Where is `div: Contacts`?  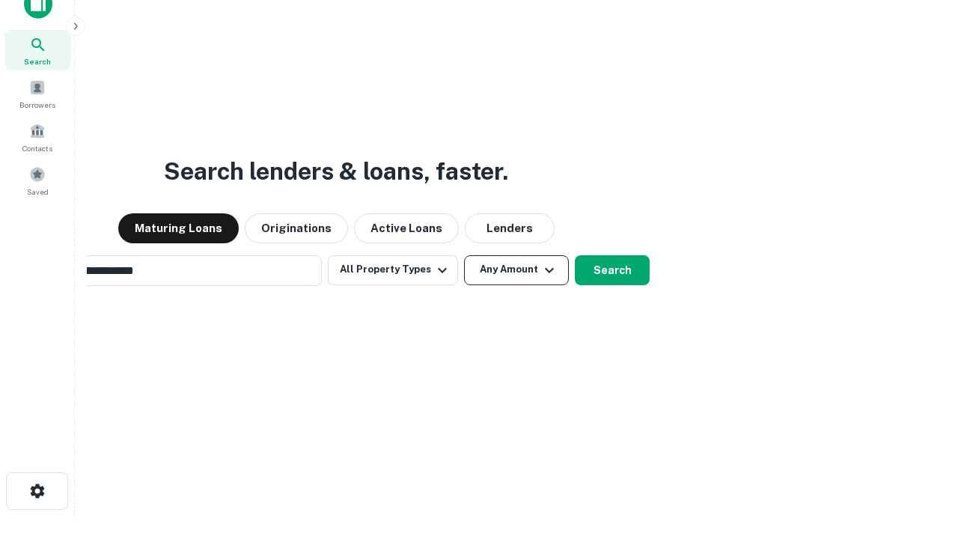
div: Contacts is located at coordinates (37, 137).